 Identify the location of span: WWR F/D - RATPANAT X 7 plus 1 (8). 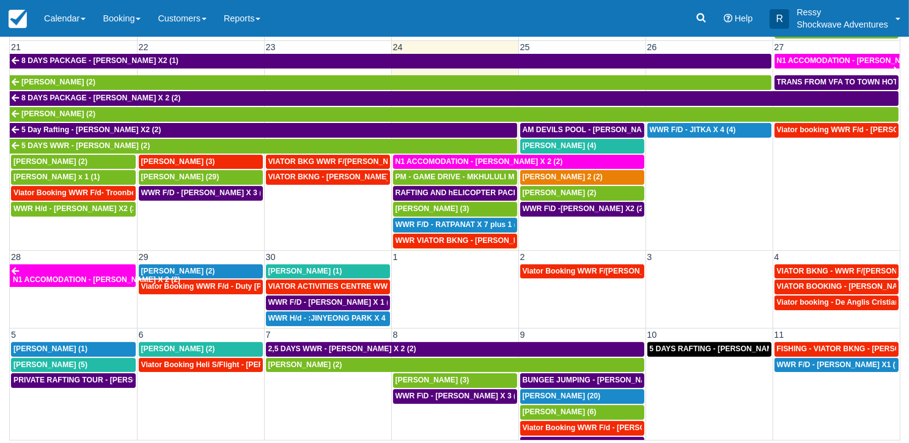
(459, 224).